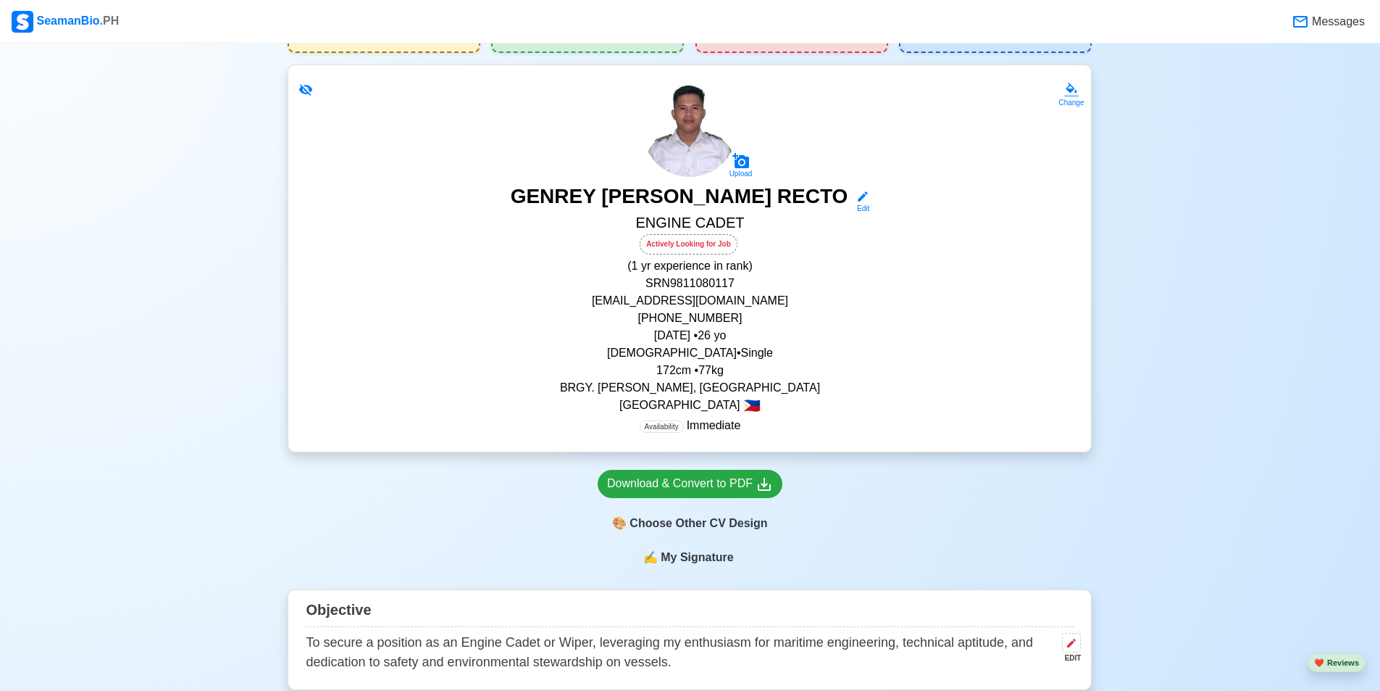 The width and height of the screenshot is (1380, 691). I want to click on div: Actively Looking for Job, so click(688, 244).